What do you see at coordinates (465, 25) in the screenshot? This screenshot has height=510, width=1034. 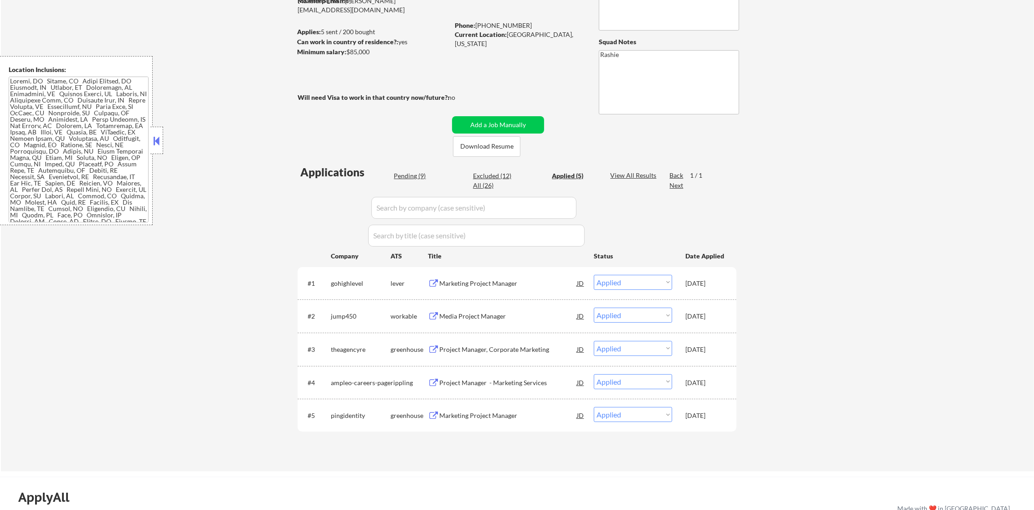 I see `strong: Phone:` at bounding box center [465, 25].